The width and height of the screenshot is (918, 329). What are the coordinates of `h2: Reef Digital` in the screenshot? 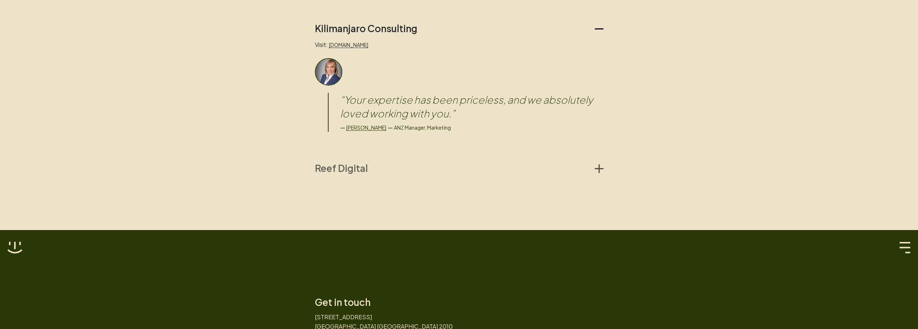 It's located at (341, 168).